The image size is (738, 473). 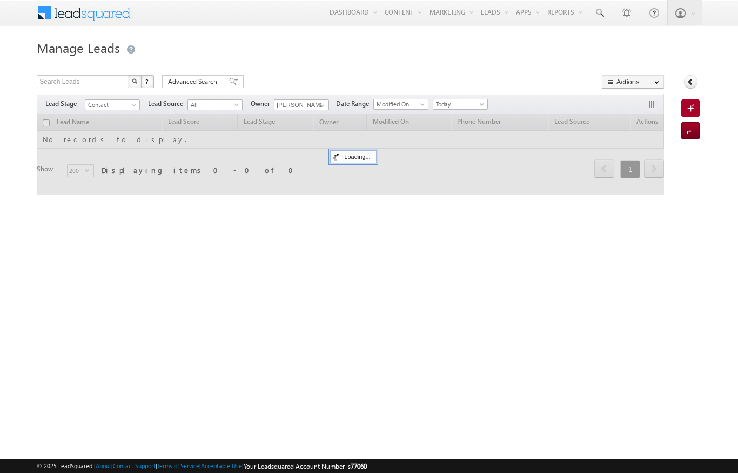 I want to click on span: Modified On, so click(x=399, y=104).